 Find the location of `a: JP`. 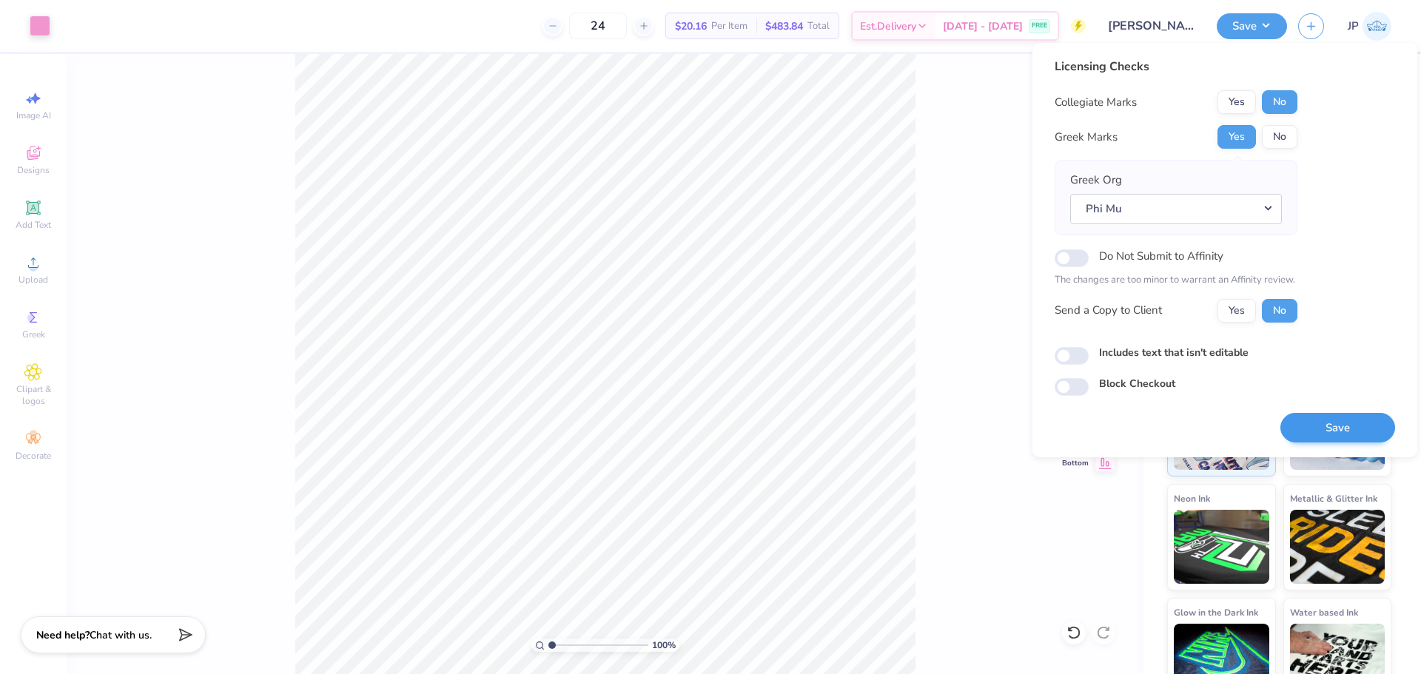

a: JP is located at coordinates (1369, 26).